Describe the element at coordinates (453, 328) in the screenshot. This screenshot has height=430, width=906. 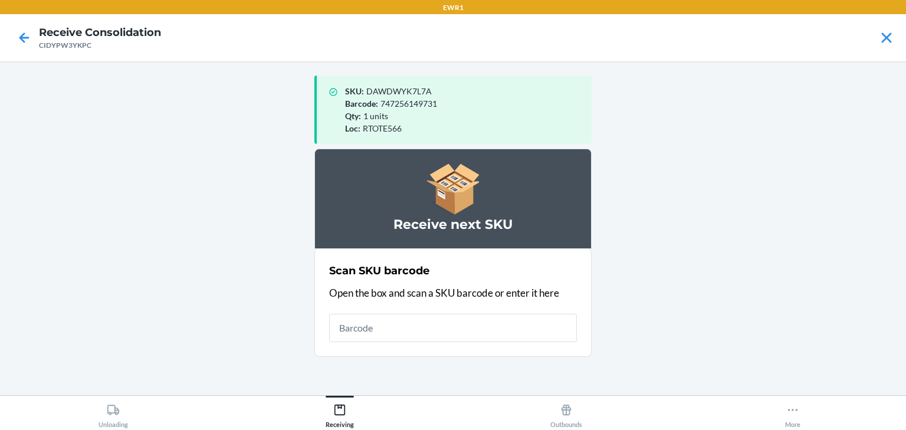
I see `input: Barcode` at that location.